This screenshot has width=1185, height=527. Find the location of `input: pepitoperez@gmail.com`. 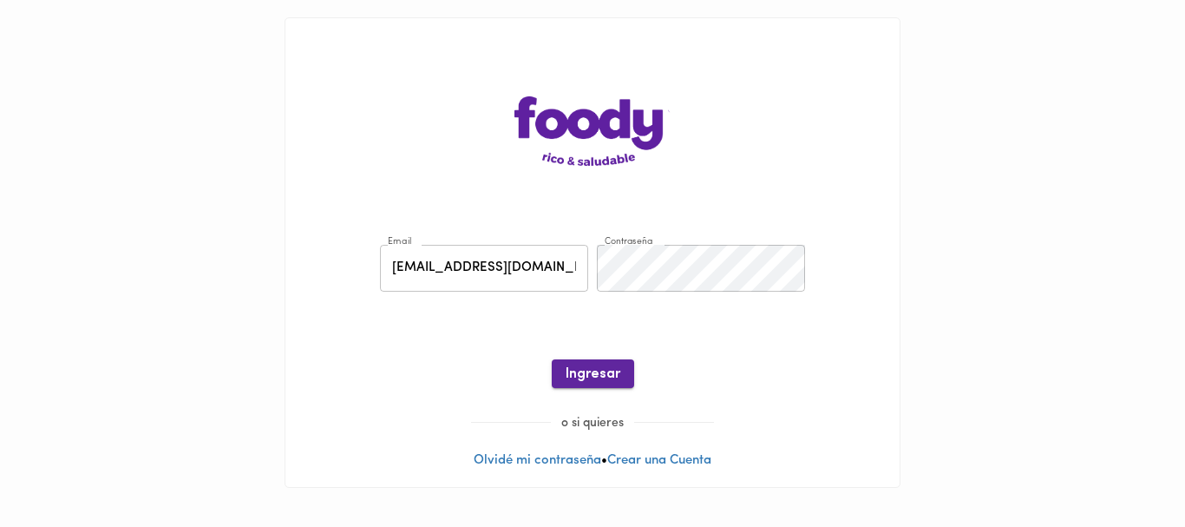

input: pepitoperez@gmail.com is located at coordinates (484, 268).